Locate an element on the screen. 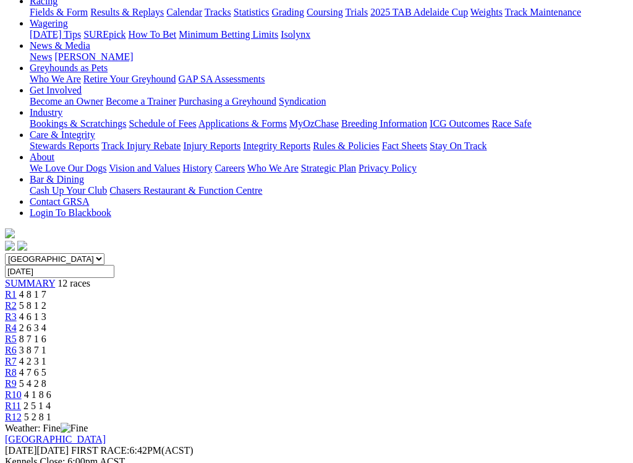 This screenshot has width=633, height=463. a: About is located at coordinates (42, 156).